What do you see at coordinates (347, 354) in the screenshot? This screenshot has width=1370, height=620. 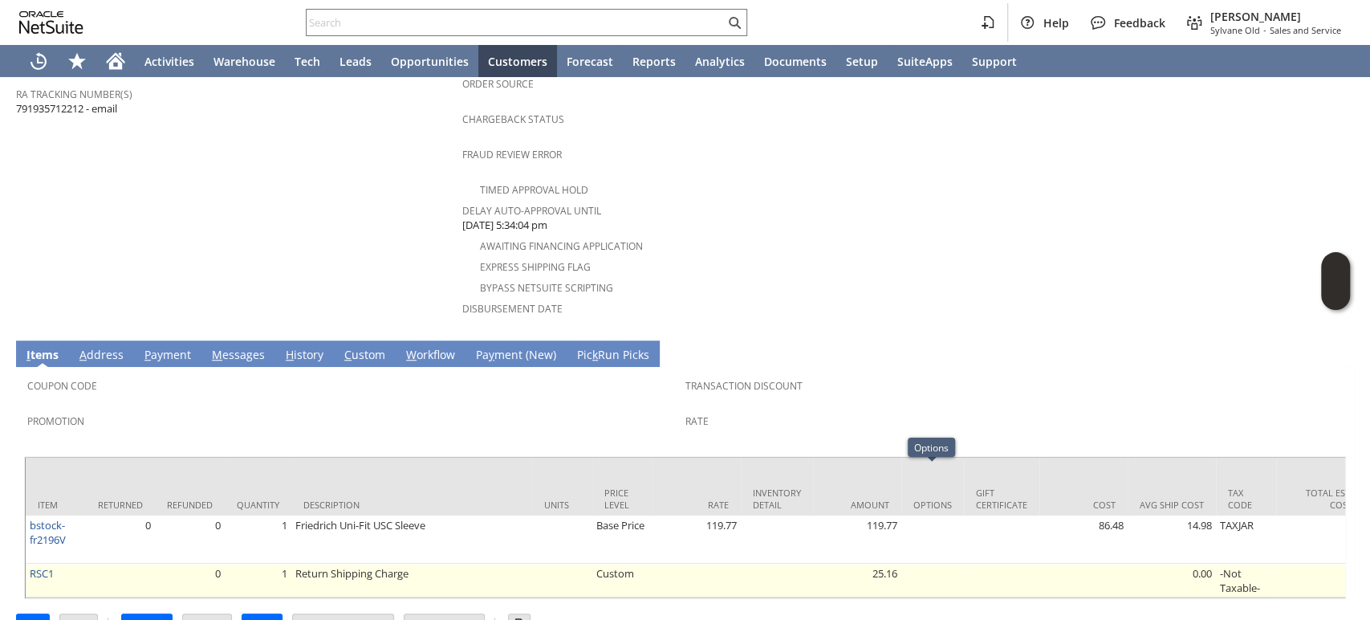 I see `span: C` at bounding box center [347, 354].